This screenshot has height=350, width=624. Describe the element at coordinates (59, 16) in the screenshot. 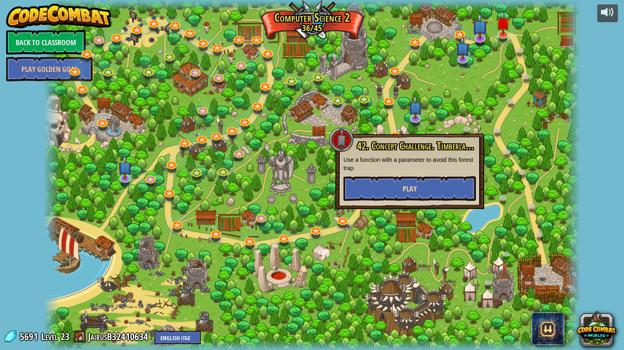

I see `img: CodeCombat - Learn how to code by playing a game` at that location.